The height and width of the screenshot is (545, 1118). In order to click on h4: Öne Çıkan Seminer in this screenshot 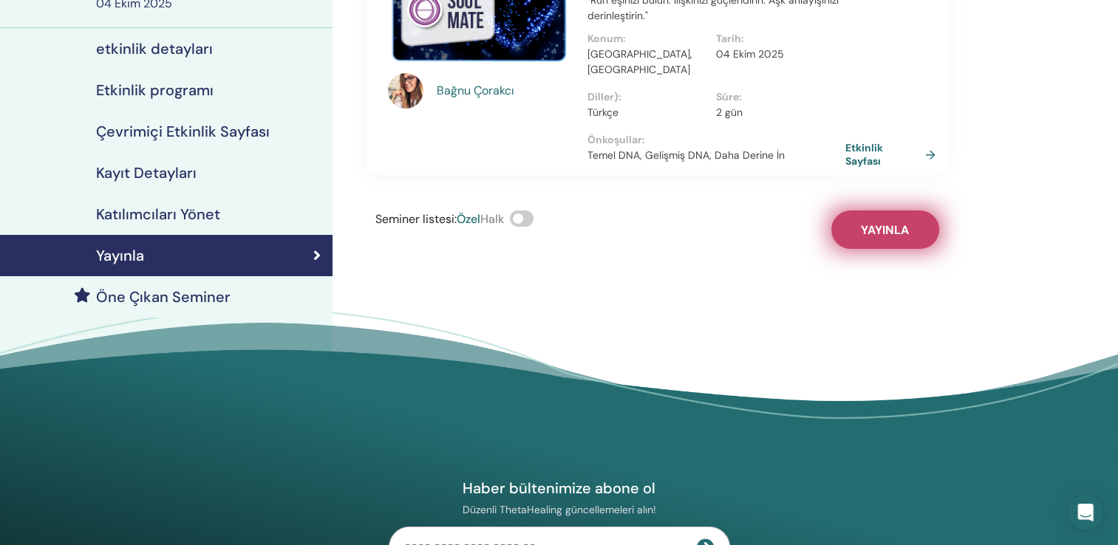, I will do `click(163, 297)`.